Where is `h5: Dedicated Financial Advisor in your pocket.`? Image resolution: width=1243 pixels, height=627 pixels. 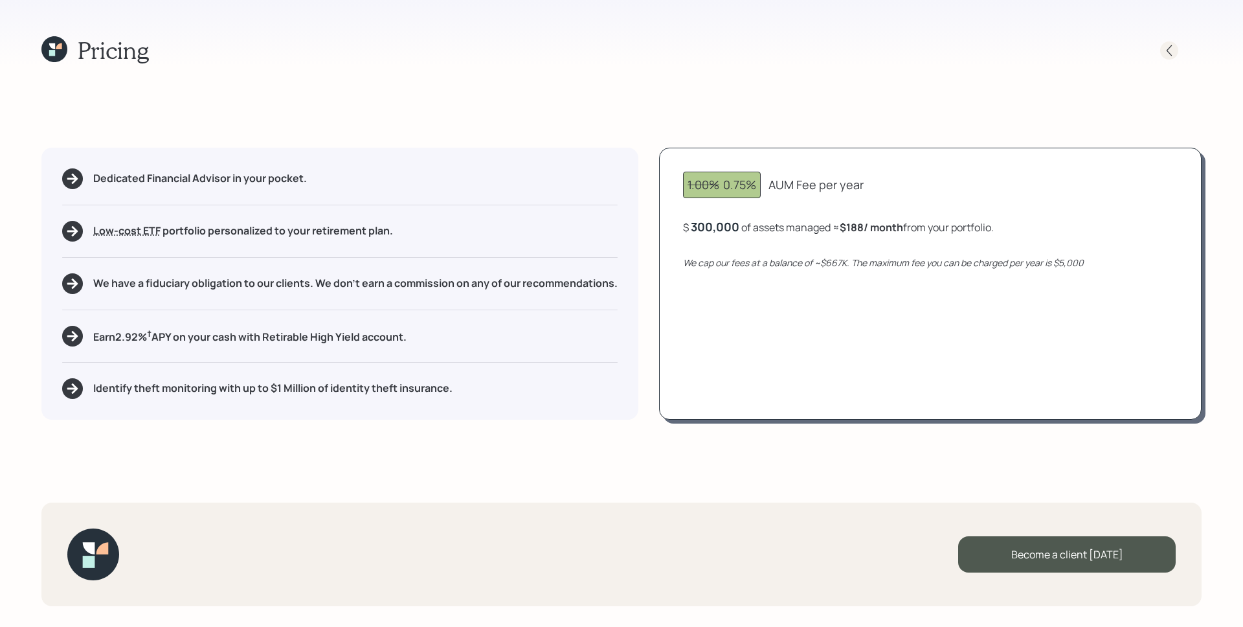 h5: Dedicated Financial Advisor in your pocket. is located at coordinates (200, 178).